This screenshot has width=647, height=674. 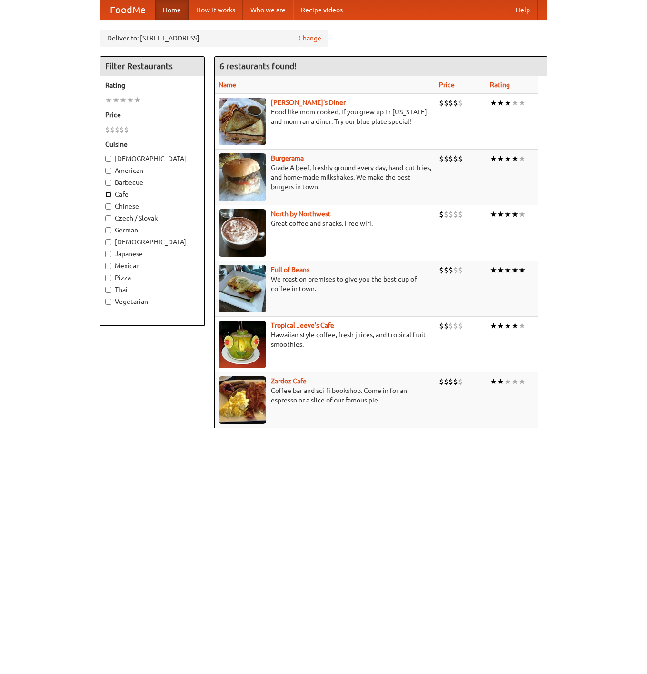 What do you see at coordinates (152, 182) in the screenshot?
I see `label: Barbecue` at bounding box center [152, 182].